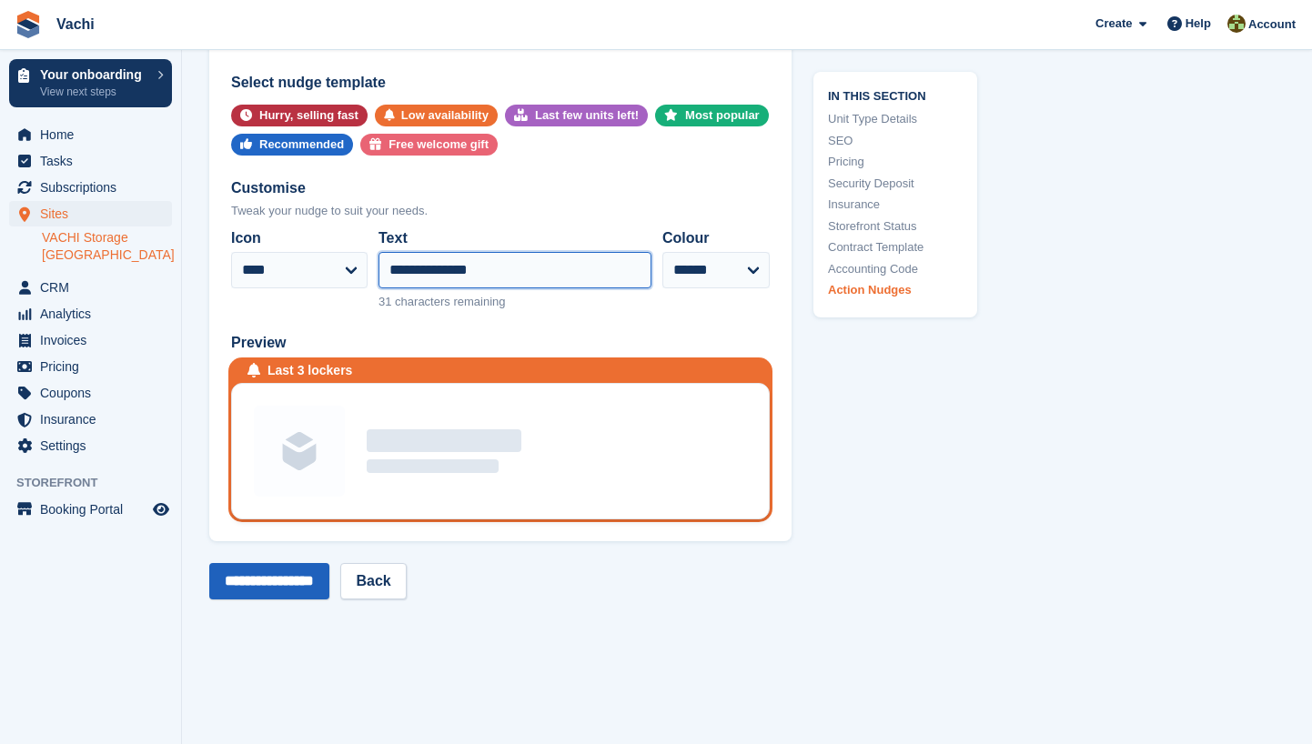 Image resolution: width=1312 pixels, height=744 pixels. What do you see at coordinates (895, 119) in the screenshot?
I see `a: Unit Type Details` at bounding box center [895, 119].